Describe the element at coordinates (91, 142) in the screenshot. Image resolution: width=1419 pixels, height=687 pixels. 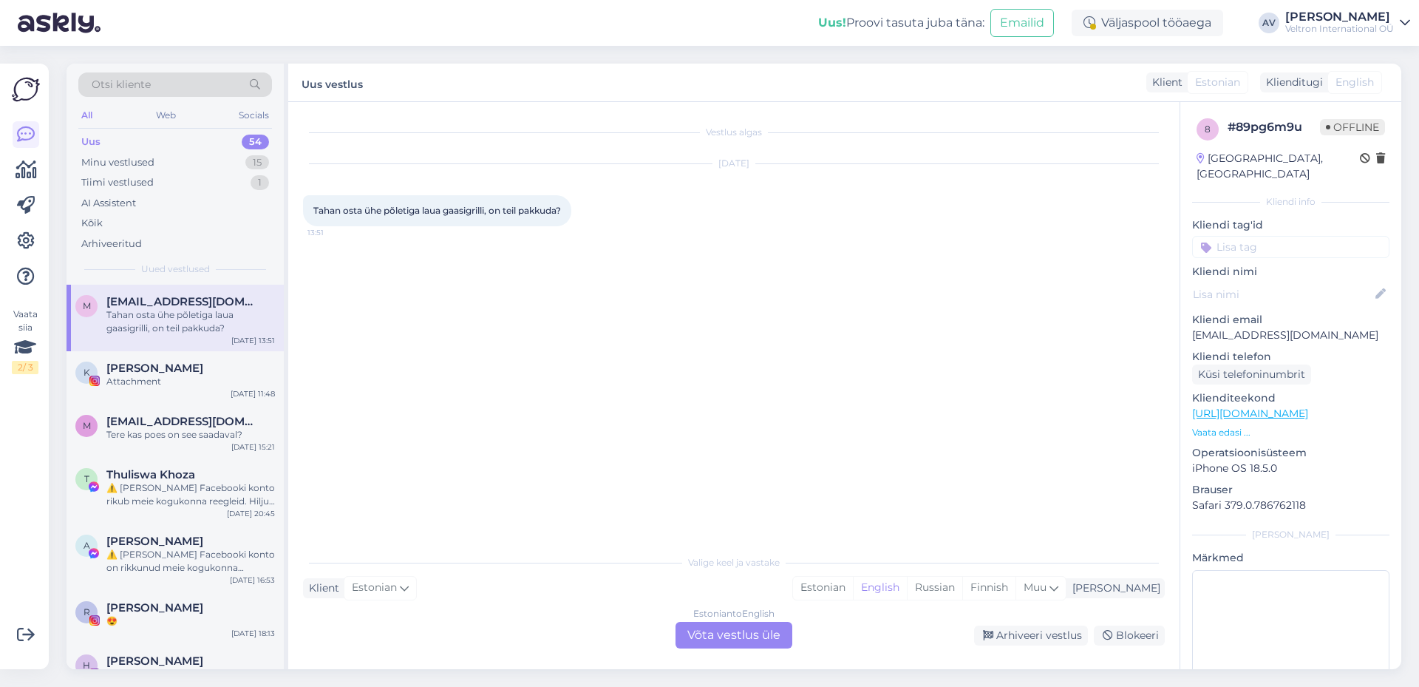
I see `div: Uus` at that location.